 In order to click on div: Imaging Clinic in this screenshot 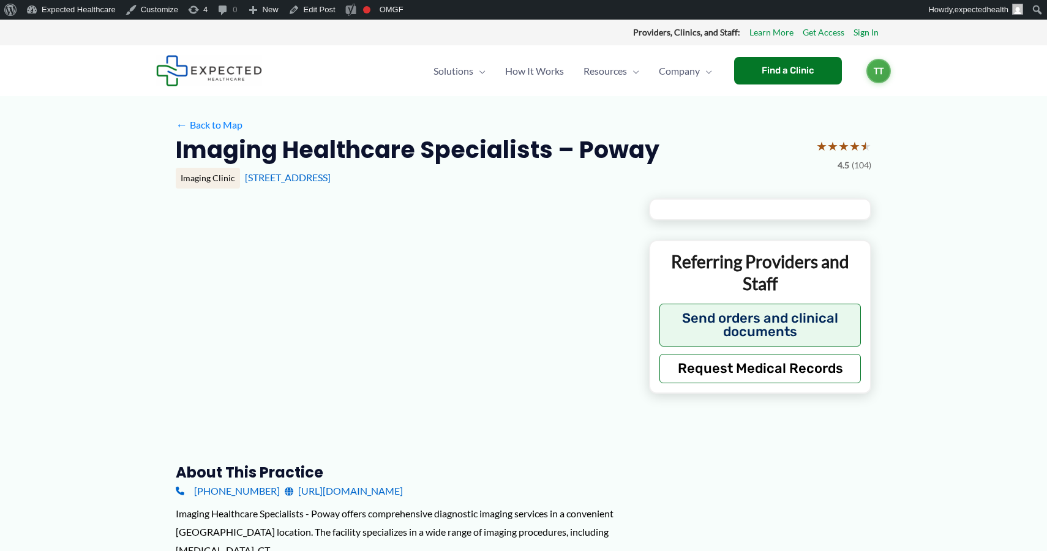, I will do `click(208, 178)`.